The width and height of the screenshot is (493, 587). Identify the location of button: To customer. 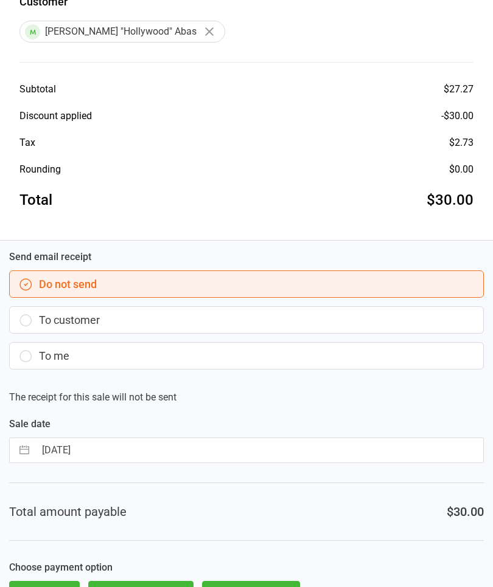
(246, 320).